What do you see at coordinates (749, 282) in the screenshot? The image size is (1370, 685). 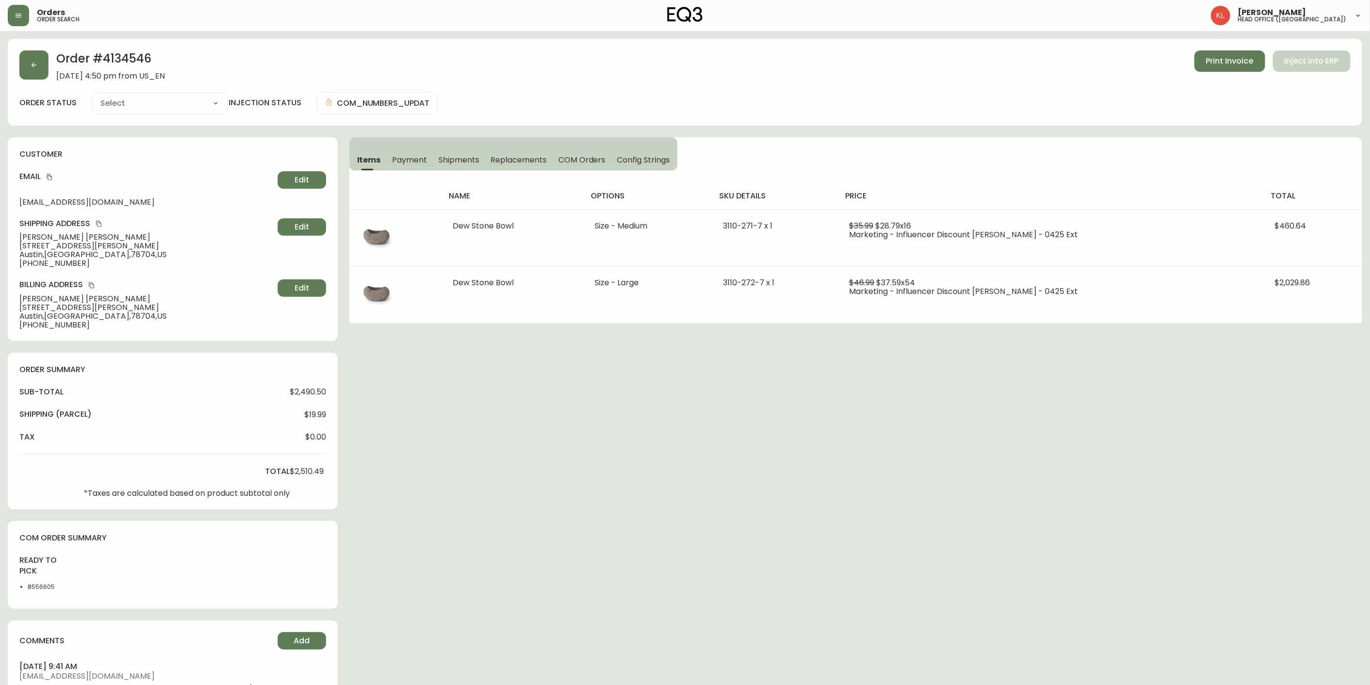 I see `span: 3110-272-7 x 1` at bounding box center [749, 282].